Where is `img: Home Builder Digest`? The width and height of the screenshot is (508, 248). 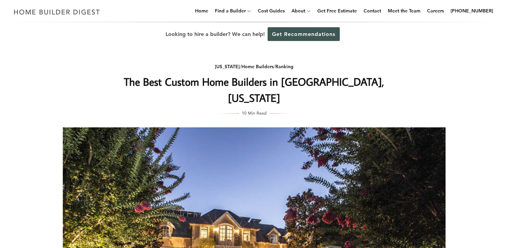 img: Home Builder Digest is located at coordinates (57, 12).